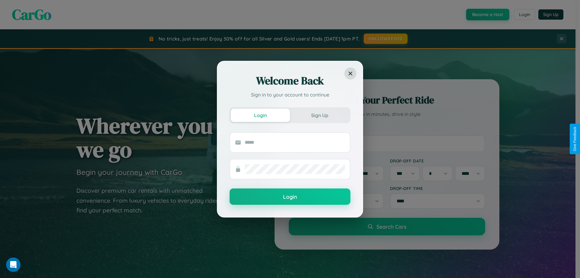 The width and height of the screenshot is (580, 278). Describe the element at coordinates (290, 95) in the screenshot. I see `p: Sign in to your account to continue` at that location.